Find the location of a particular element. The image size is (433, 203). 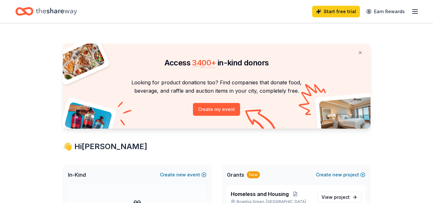

span: View is located at coordinates (335, 197).